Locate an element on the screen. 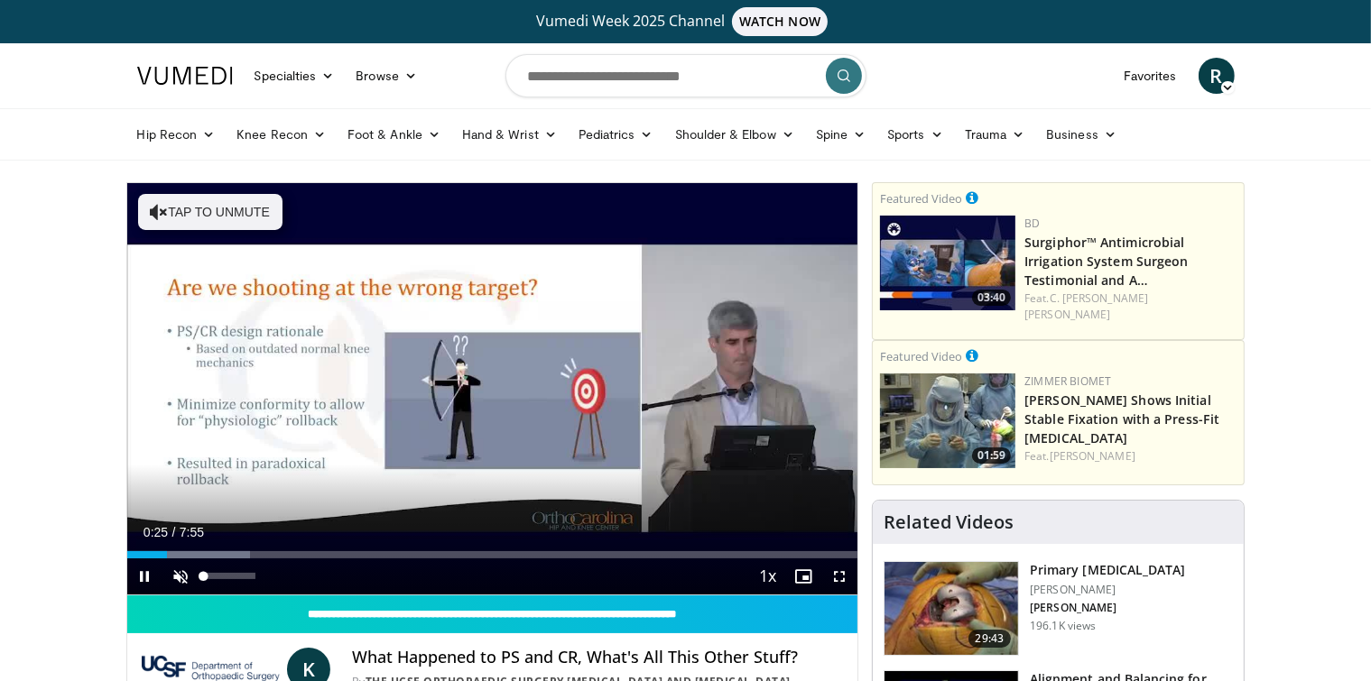  span: R is located at coordinates (1217, 76).